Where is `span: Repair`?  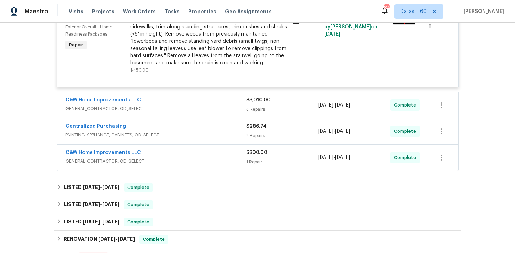 span: Repair is located at coordinates (76, 45).